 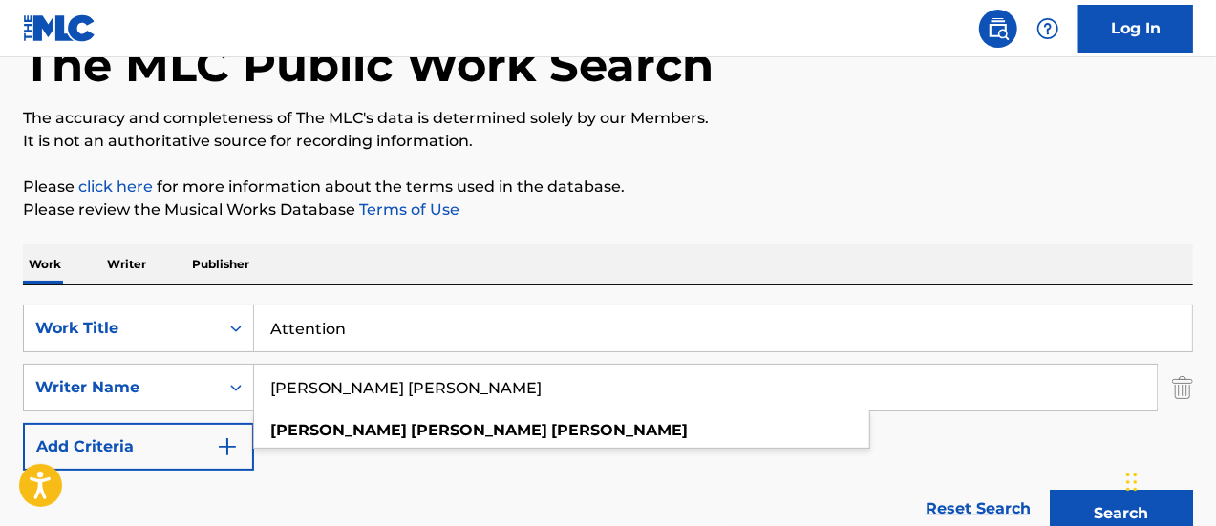 What do you see at coordinates (139, 447) in the screenshot?
I see `button: Add Criteria` at bounding box center [139, 447].